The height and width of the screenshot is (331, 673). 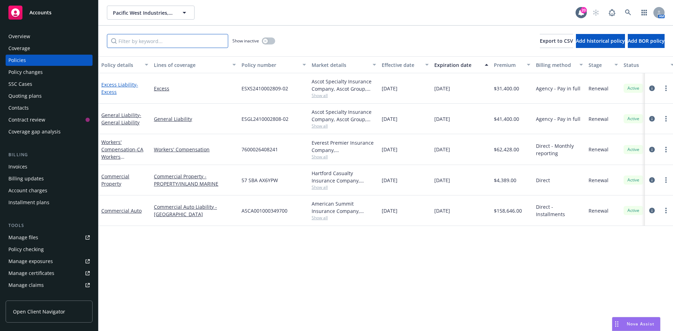 What do you see at coordinates (49, 108) in the screenshot?
I see `a: Contacts` at bounding box center [49, 108].